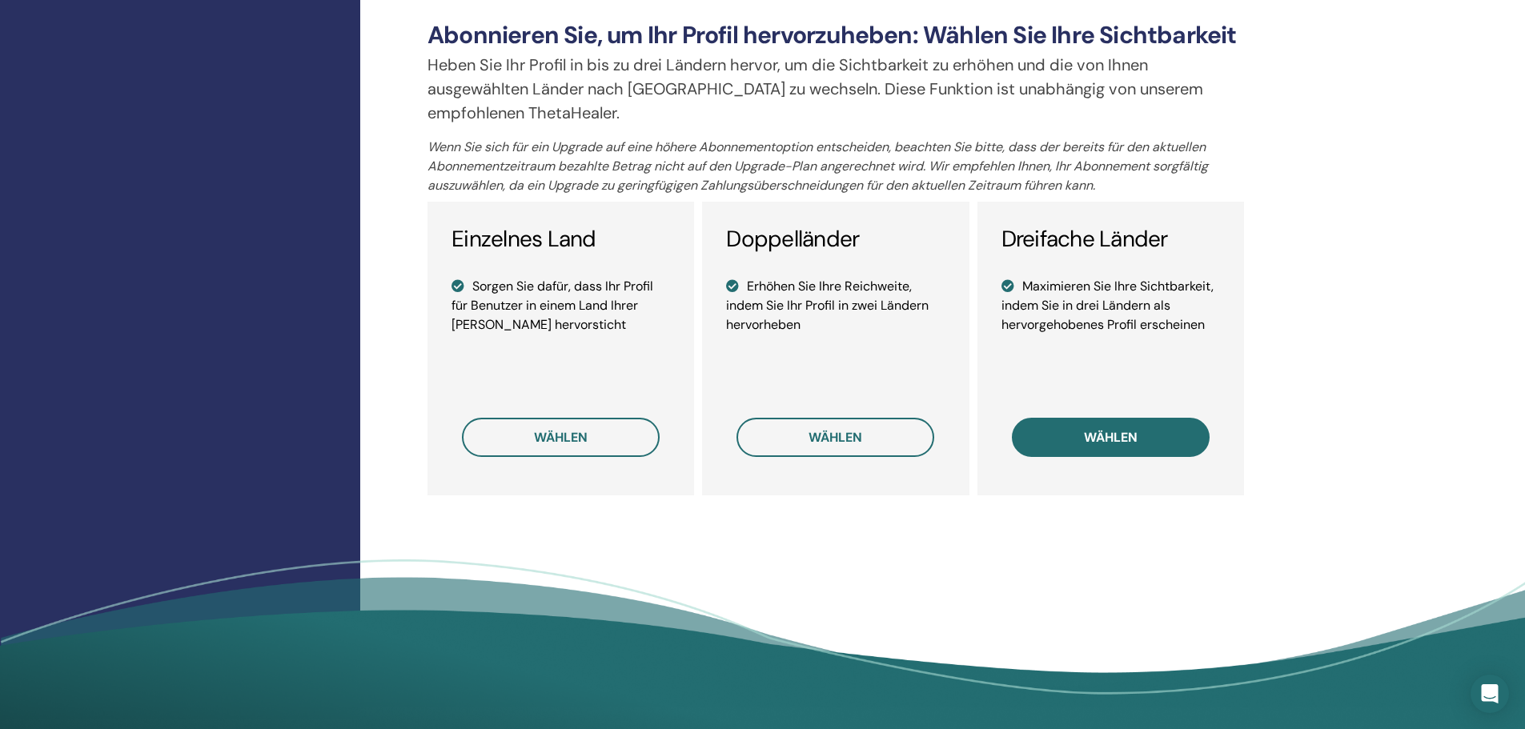 The width and height of the screenshot is (1525, 729). What do you see at coordinates (832, 34) in the screenshot?
I see `font: Abonnieren Sie, um Ihr Profil hervorzuheben: Wählen Sie Ihre Sichtbarkeit` at bounding box center [832, 34].